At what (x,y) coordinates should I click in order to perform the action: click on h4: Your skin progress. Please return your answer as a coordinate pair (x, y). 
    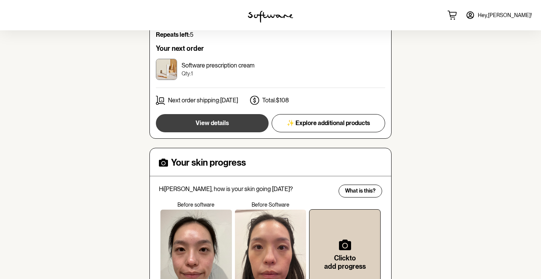
    Looking at the image, I should click on (209, 162).